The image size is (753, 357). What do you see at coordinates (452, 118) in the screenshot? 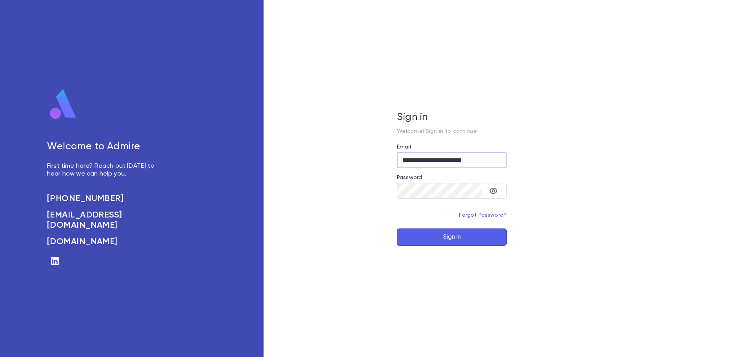
I see `h5: Sign in` at bounding box center [452, 118].